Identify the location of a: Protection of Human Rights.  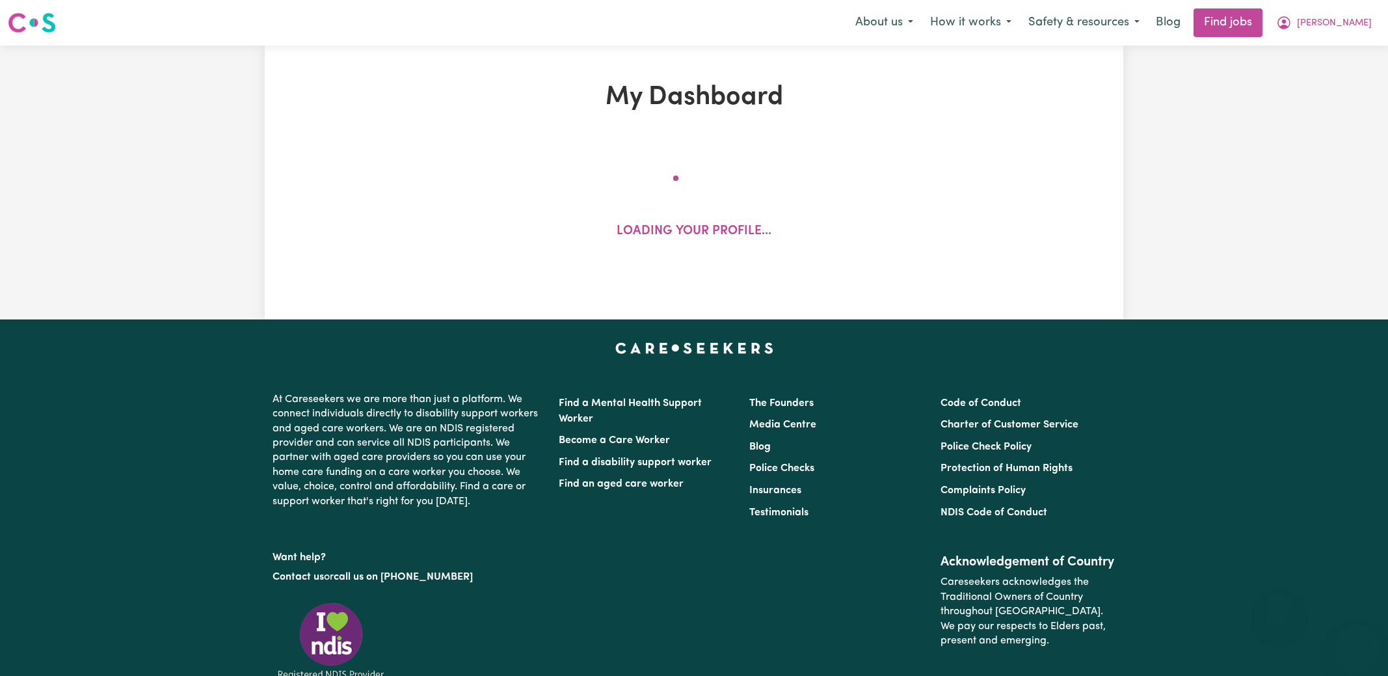
(1007, 468).